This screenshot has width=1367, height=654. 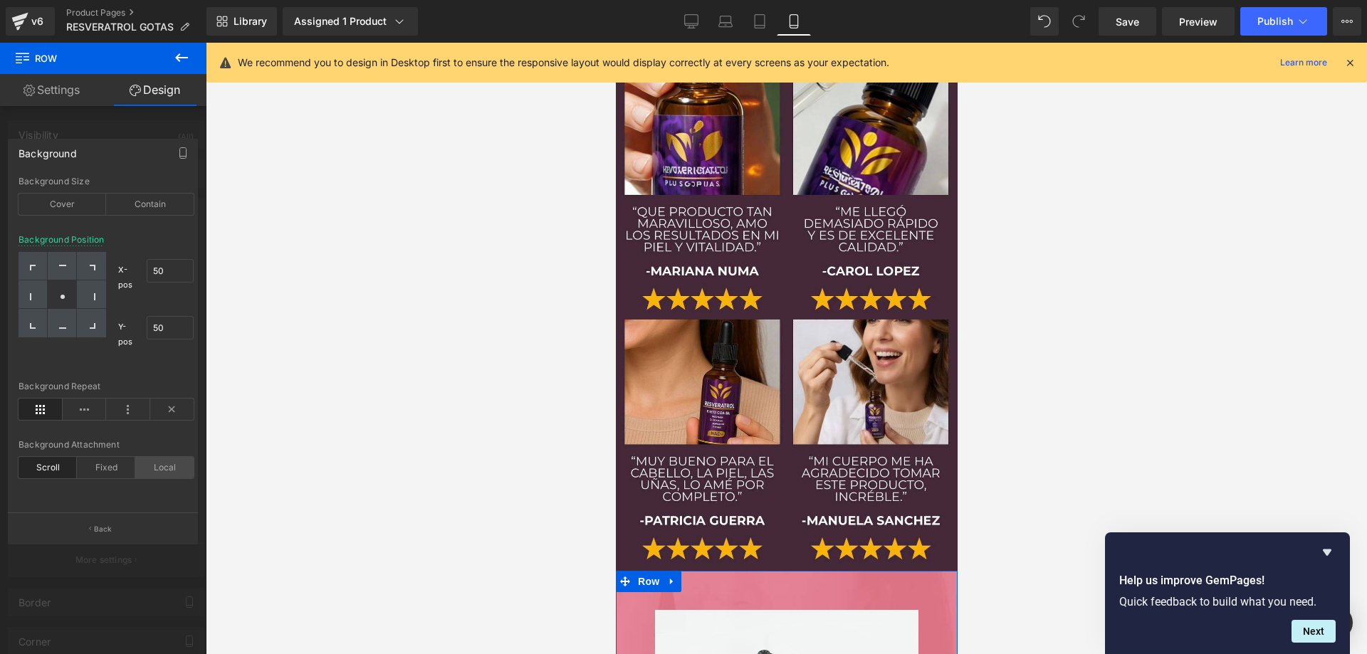 I want to click on a: Preview, so click(x=1198, y=21).